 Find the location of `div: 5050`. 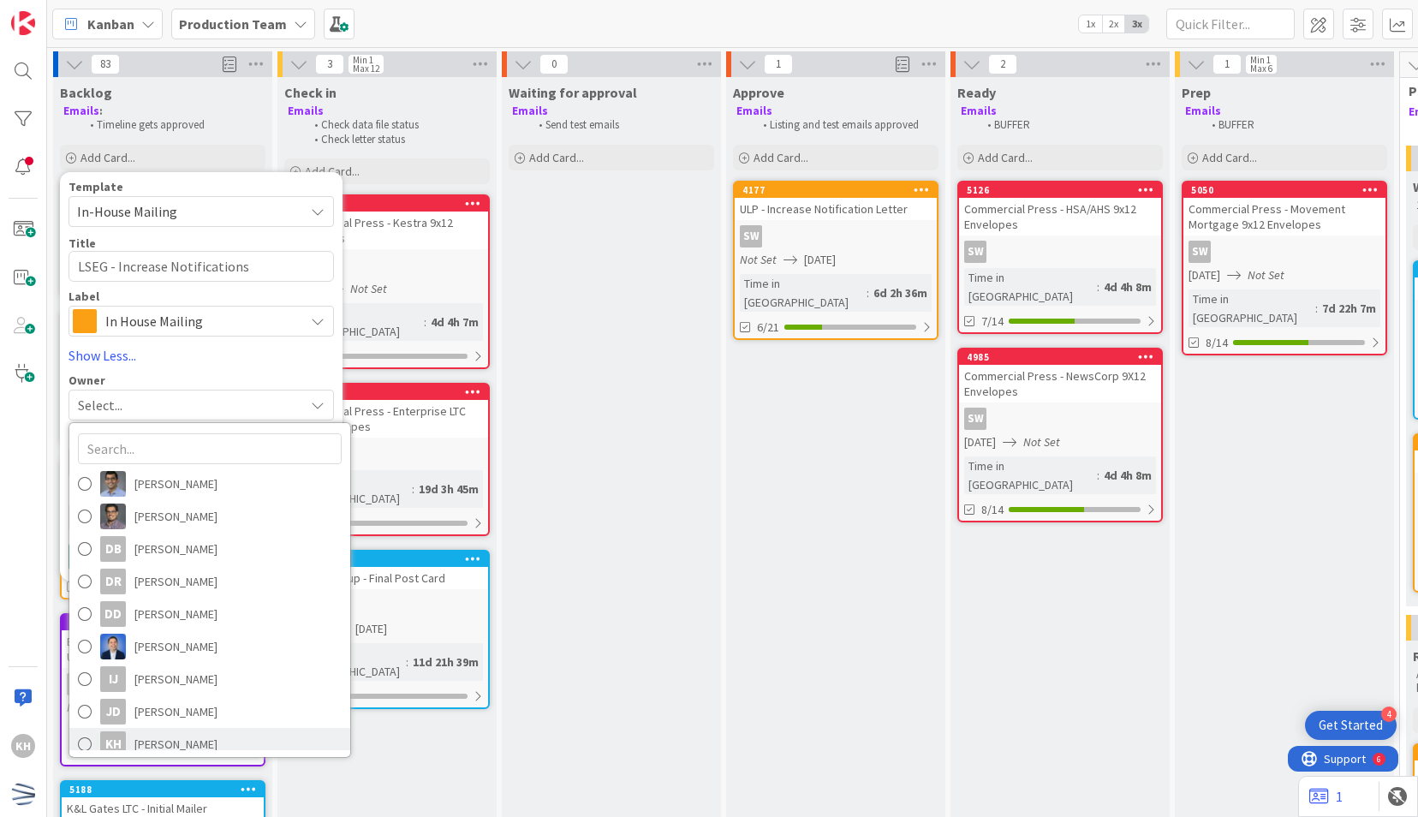

div: 5050 is located at coordinates (1284, 190).